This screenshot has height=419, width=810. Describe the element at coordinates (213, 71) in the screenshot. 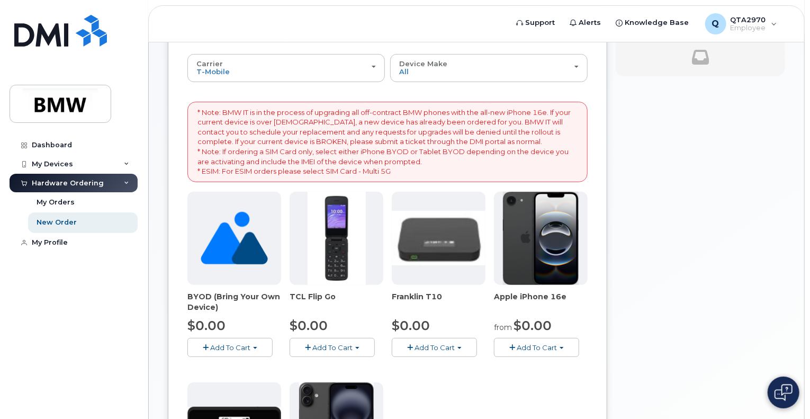

I see `span: T-Mobile` at that location.